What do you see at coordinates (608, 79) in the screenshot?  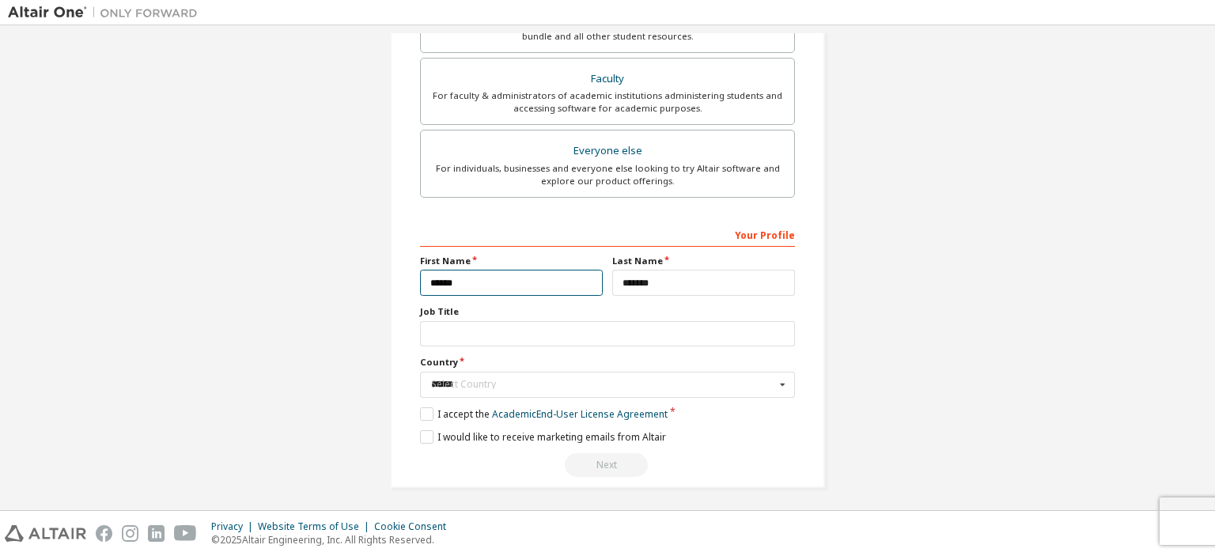 I see `div: Faculty` at bounding box center [608, 79].